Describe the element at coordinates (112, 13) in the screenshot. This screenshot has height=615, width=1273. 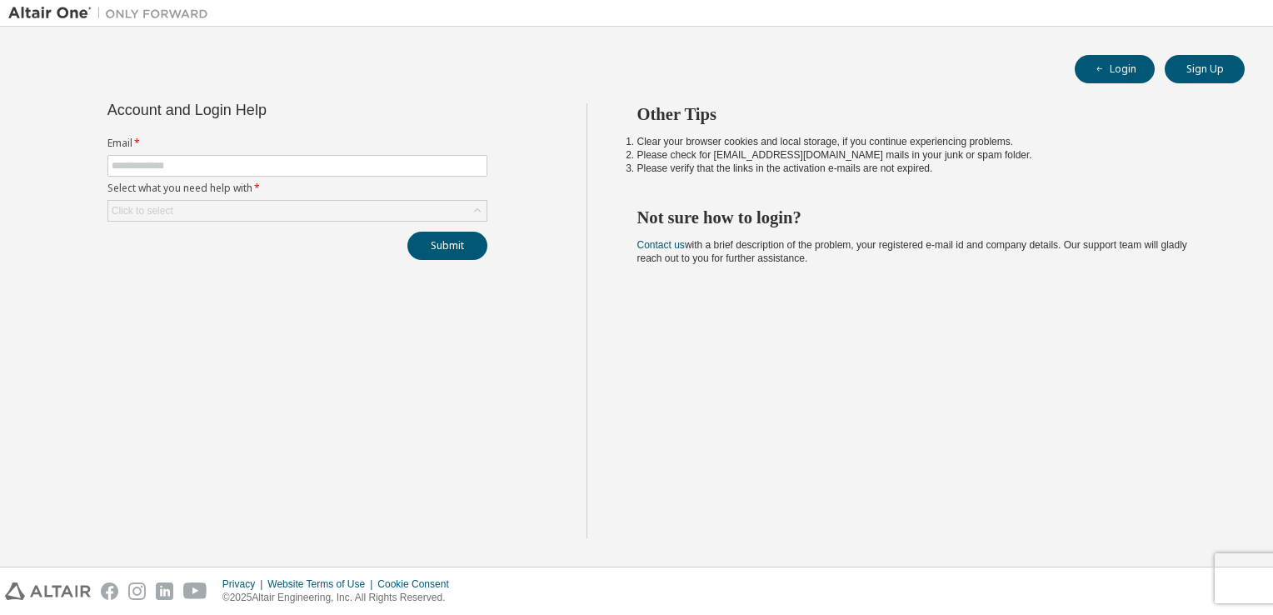
I see `img: Altair One` at that location.